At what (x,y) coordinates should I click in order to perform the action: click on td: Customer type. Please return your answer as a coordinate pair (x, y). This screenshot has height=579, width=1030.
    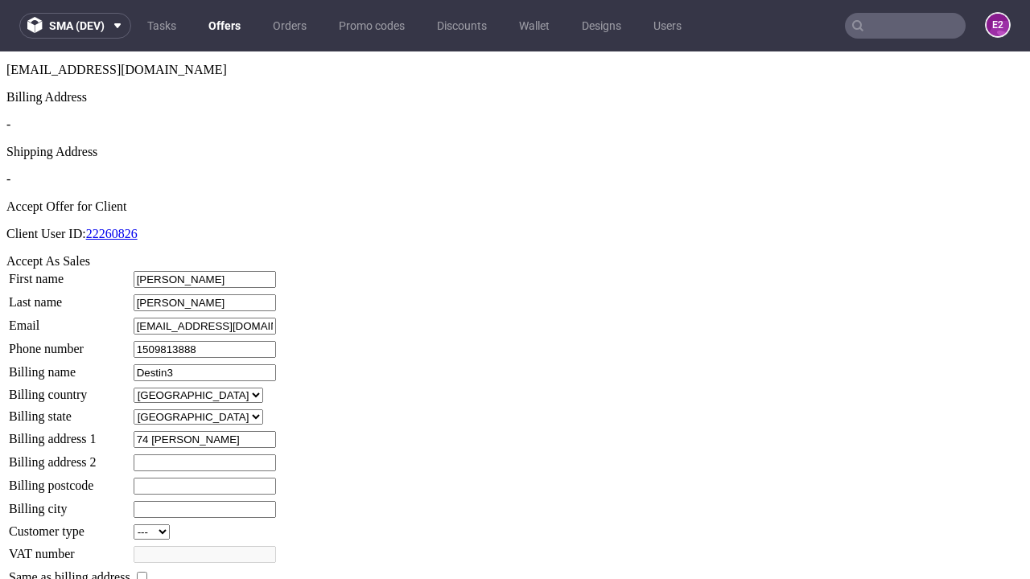
    Looking at the image, I should click on (69, 480).